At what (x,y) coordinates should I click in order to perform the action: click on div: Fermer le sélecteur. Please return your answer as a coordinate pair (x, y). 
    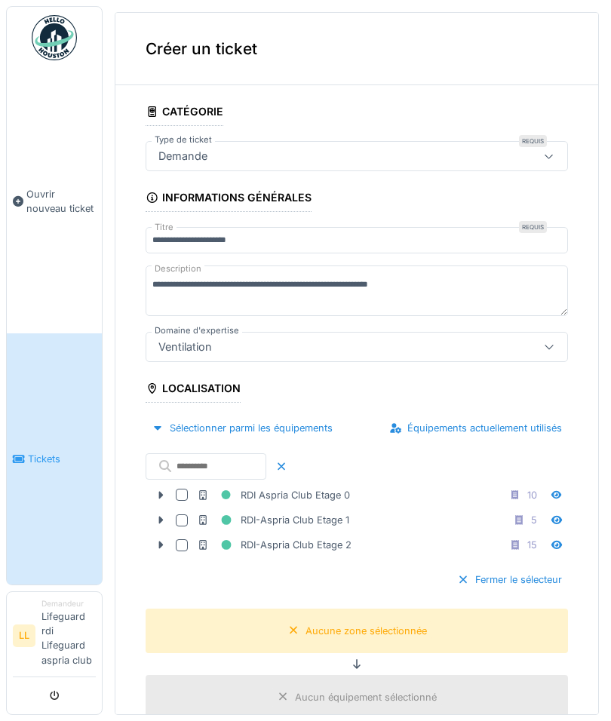
    Looking at the image, I should click on (509, 580).